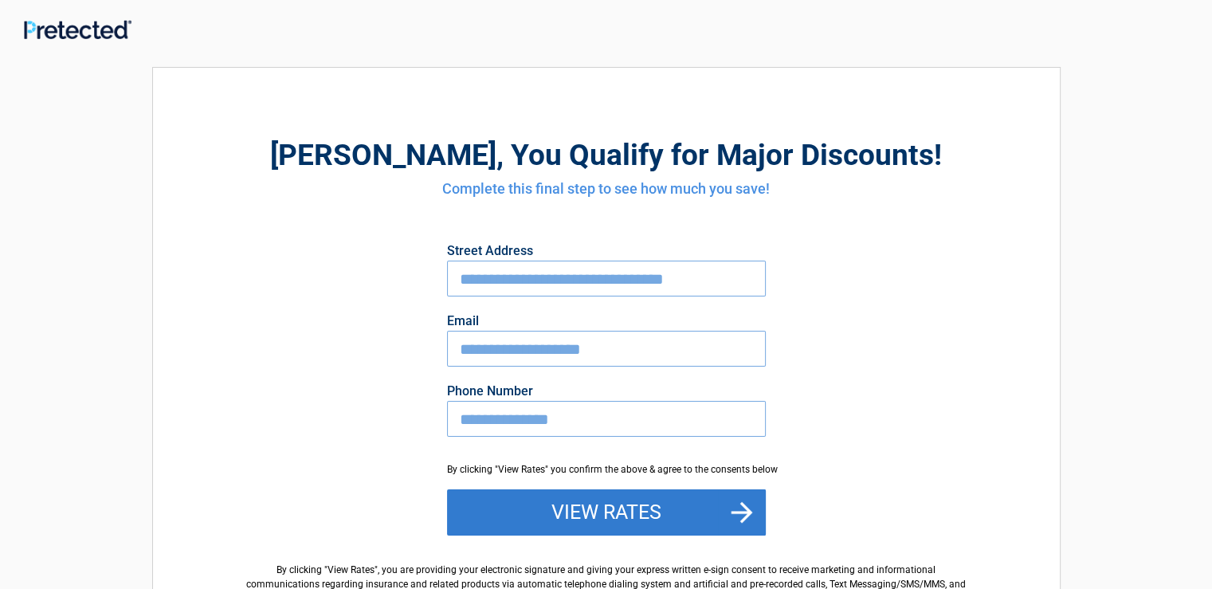  What do you see at coordinates (606, 155) in the screenshot?
I see `h2: , You Qualify for Major Discounts!` at bounding box center [606, 155].